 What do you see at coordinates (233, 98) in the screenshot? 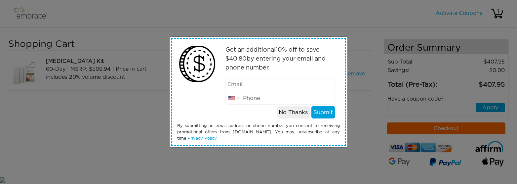
I see `div: United States: +1` at bounding box center [233, 98].